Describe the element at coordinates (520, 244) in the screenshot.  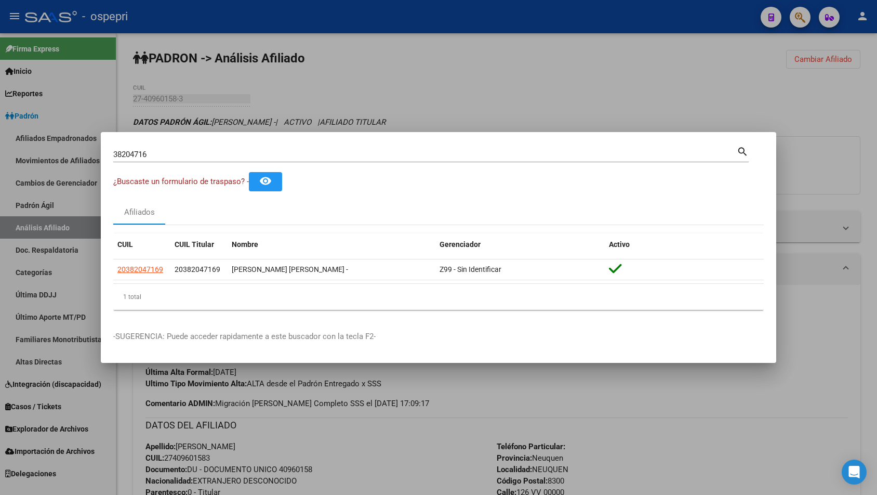
I see `datatable-header-cell: Gerenciador` at that location.